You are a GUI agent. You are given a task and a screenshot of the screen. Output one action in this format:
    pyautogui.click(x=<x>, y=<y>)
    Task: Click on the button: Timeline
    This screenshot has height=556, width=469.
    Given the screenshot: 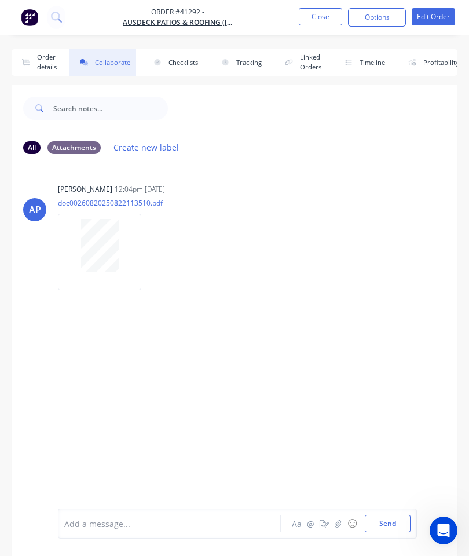 What is the action you would take?
    pyautogui.click(x=363, y=63)
    